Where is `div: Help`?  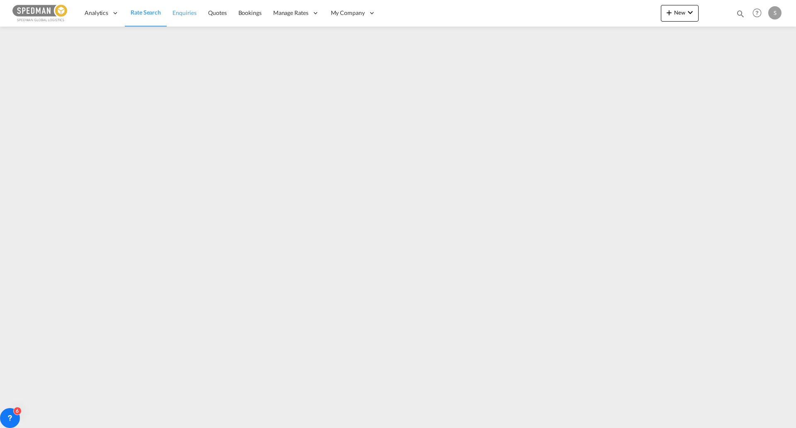
div: Help is located at coordinates (760, 13).